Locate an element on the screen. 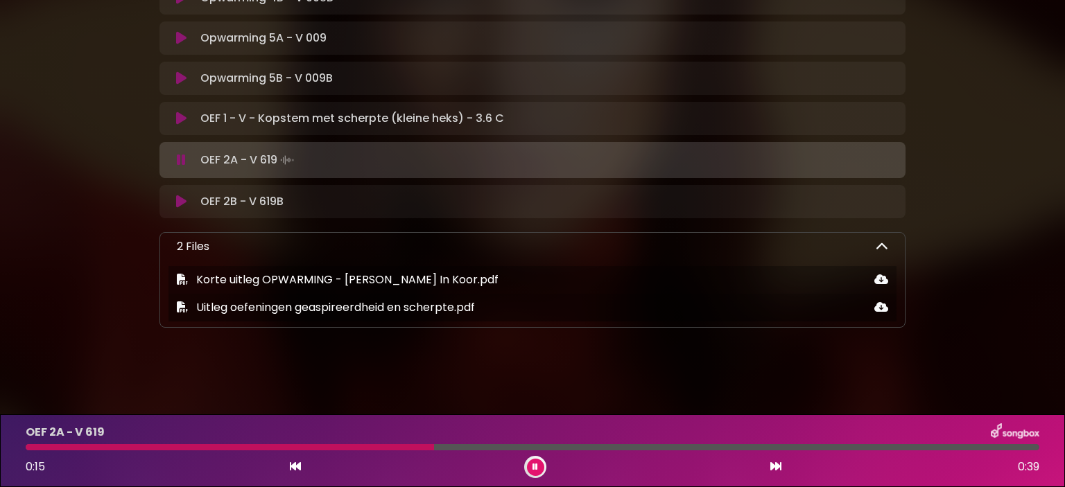 This screenshot has width=1065, height=487. span: Uitleg oefeningen geaspireerdheid en scherpte.pdf is located at coordinates (335, 307).